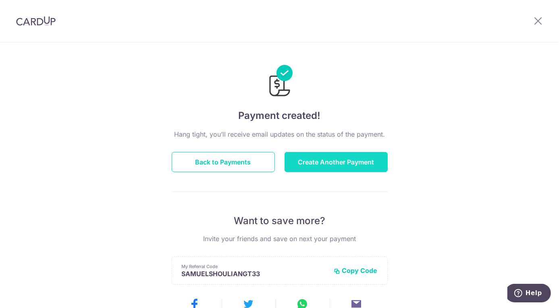  Describe the element at coordinates (280, 82) in the screenshot. I see `img: Payments` at that location.